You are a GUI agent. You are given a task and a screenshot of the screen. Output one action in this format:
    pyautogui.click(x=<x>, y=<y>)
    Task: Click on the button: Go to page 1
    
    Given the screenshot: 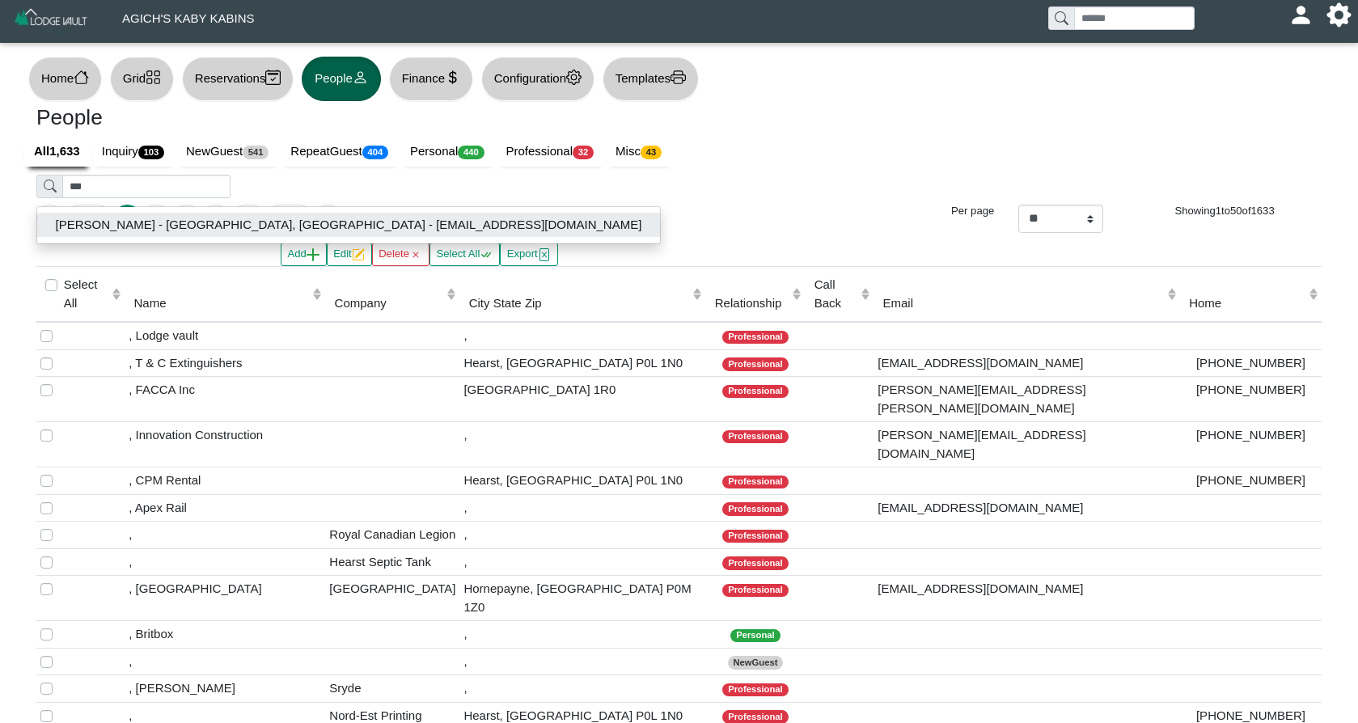 What is the action you would take?
    pyautogui.click(x=127, y=218)
    